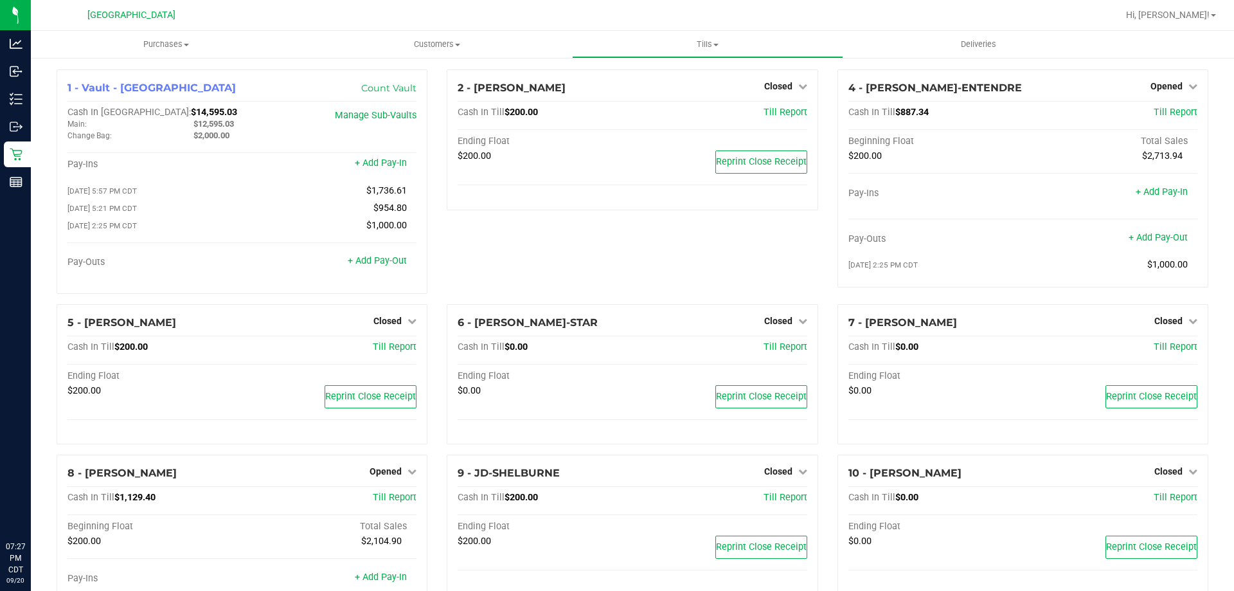  What do you see at coordinates (155, 526) in the screenshot?
I see `div: Beginning Float` at bounding box center [155, 526].